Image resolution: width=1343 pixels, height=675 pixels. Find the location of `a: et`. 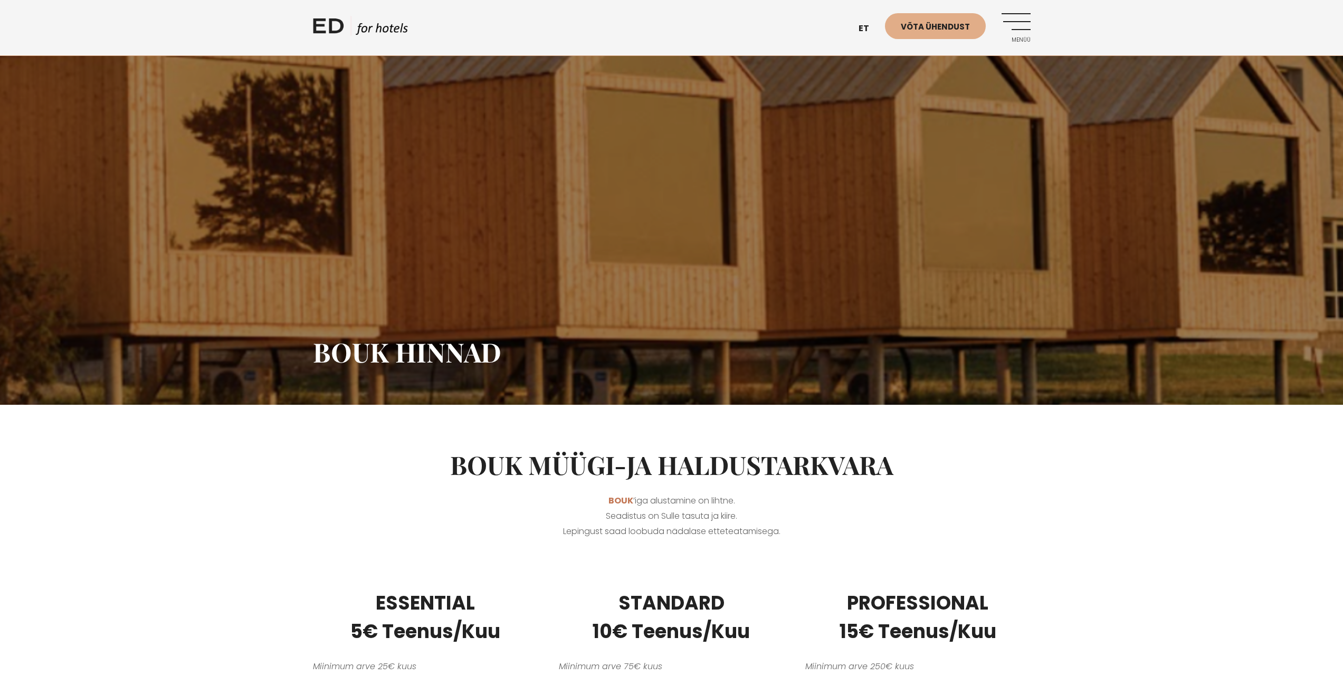

a: et is located at coordinates (869, 29).